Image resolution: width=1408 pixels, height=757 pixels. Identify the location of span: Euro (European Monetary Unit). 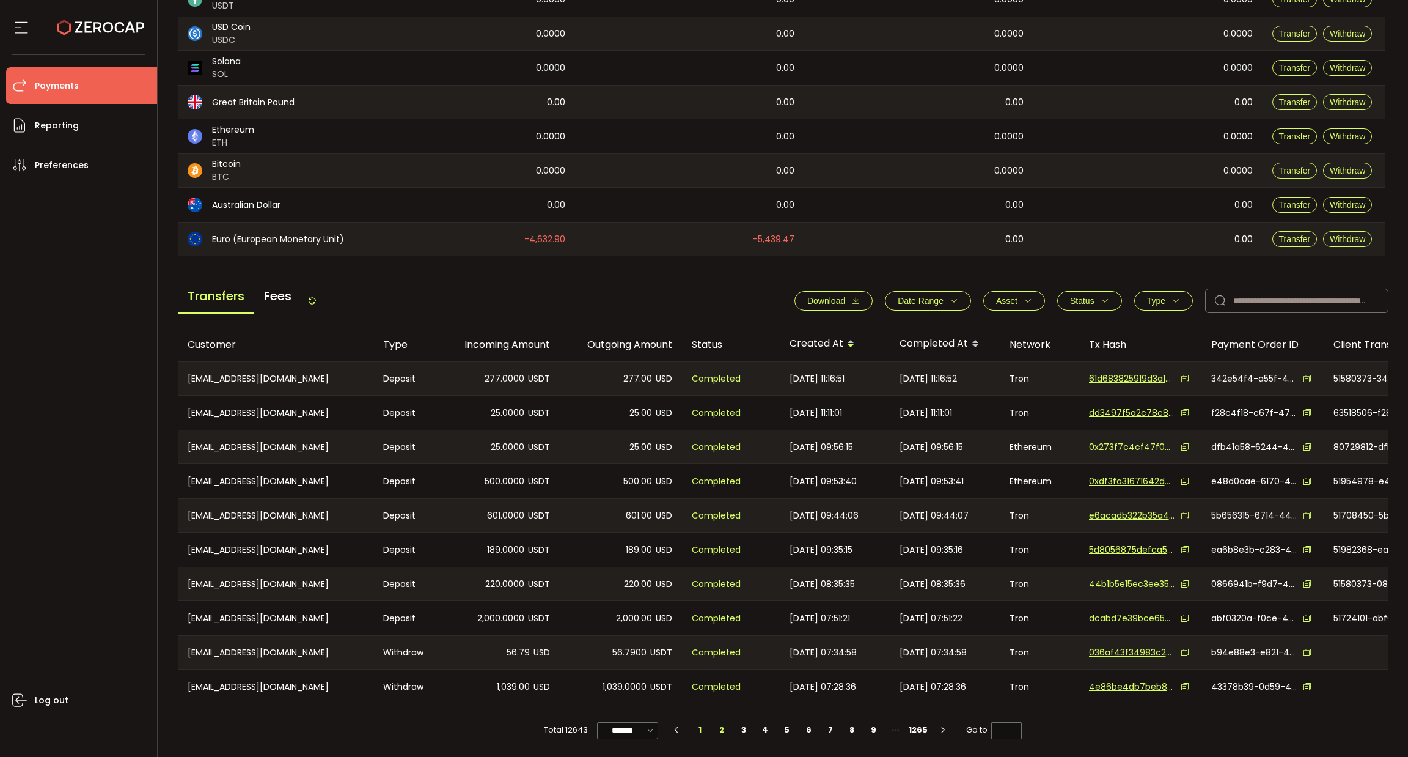
(278, 239).